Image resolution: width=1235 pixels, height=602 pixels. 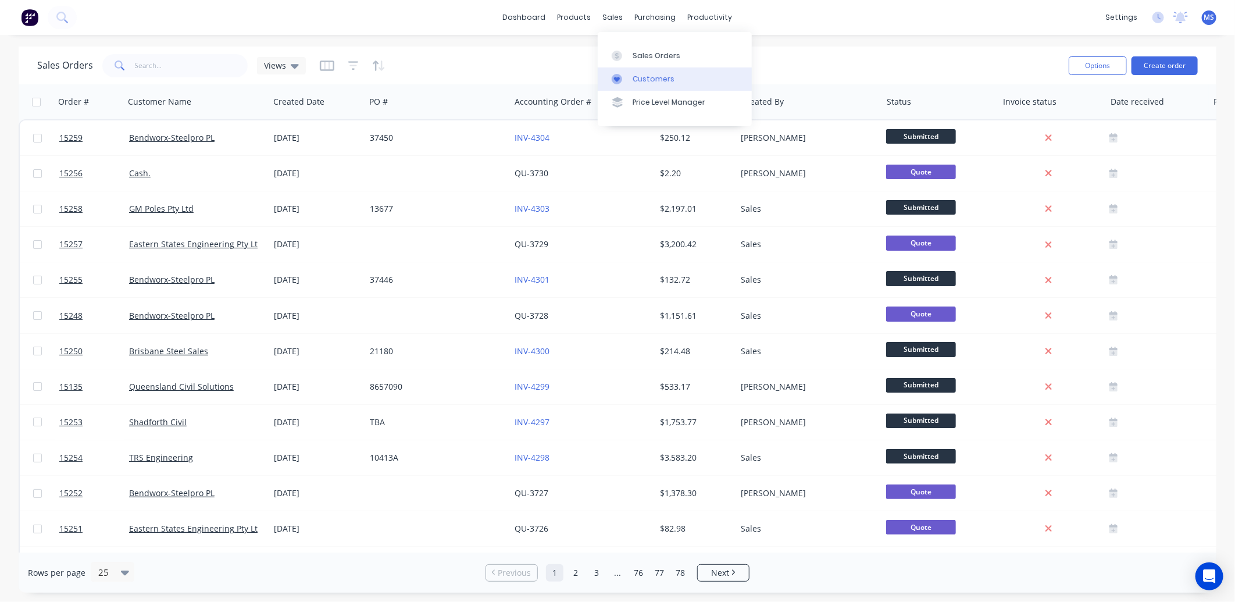 I want to click on div: $250.12, so click(x=694, y=138).